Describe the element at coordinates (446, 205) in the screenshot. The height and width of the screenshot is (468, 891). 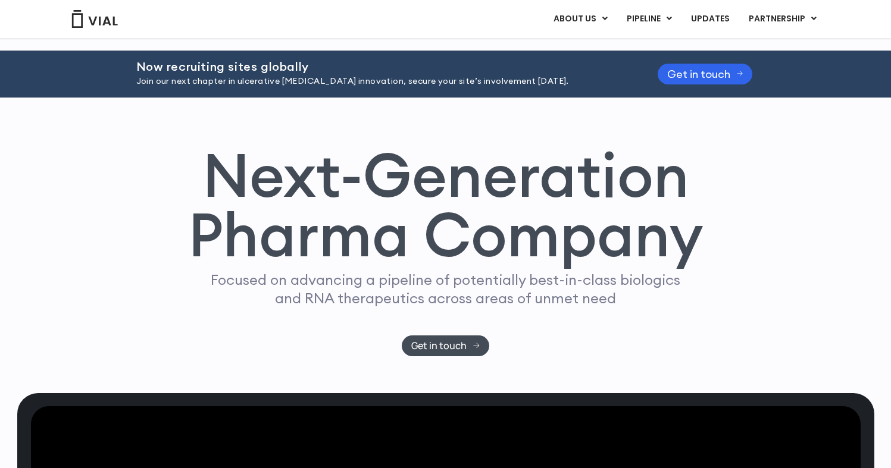
I see `h1: Next-Generation Pharma Company` at that location.